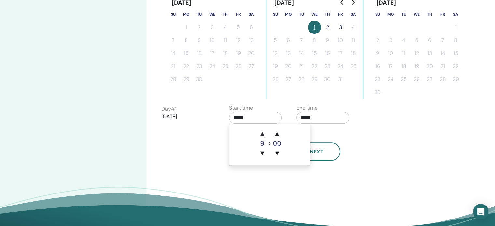  I want to click on div: 00, so click(277, 143).